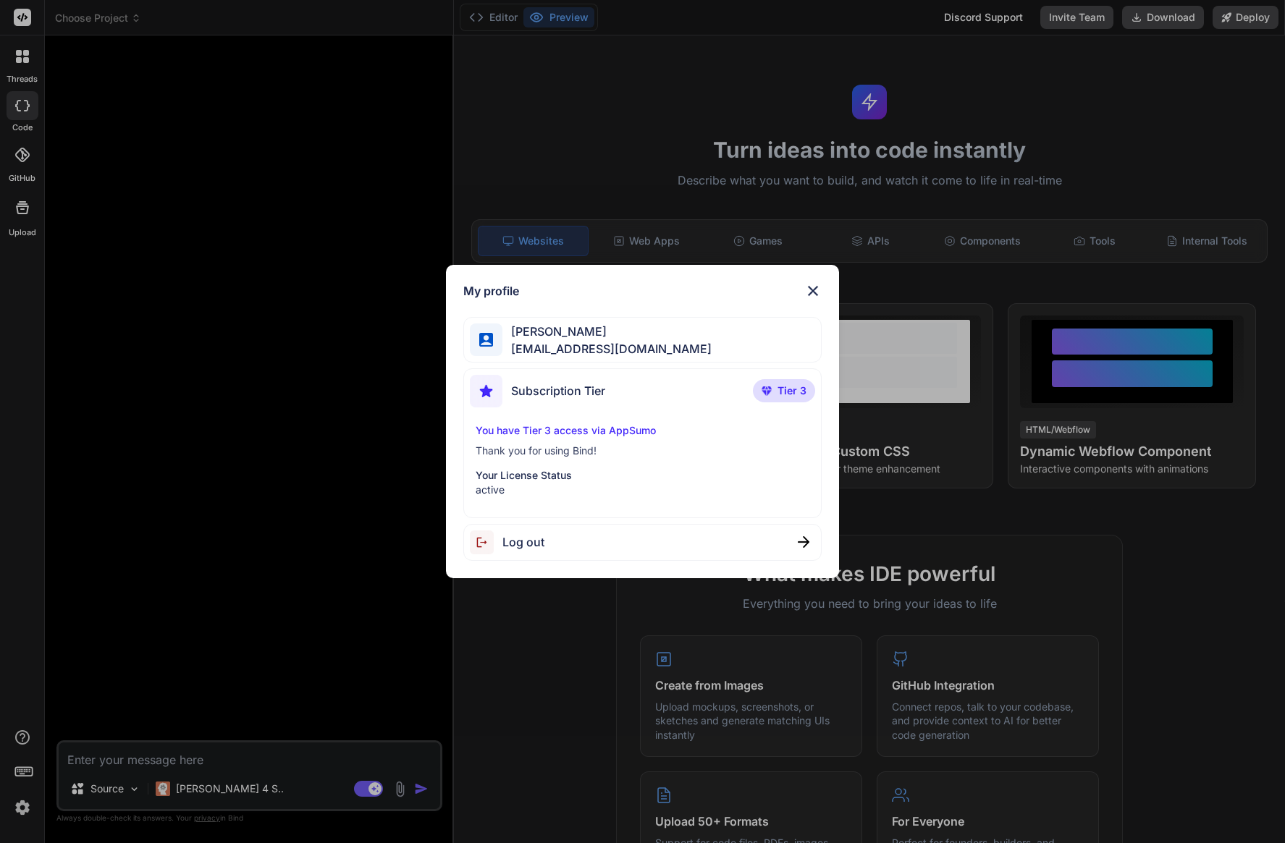 The image size is (1285, 843). What do you see at coordinates (491, 291) in the screenshot?
I see `h1: My profile` at bounding box center [491, 291].